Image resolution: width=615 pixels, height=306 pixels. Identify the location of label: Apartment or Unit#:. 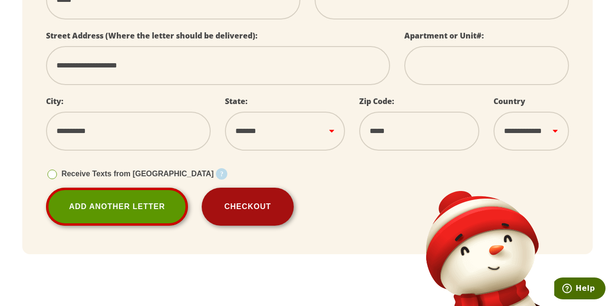
(444, 36).